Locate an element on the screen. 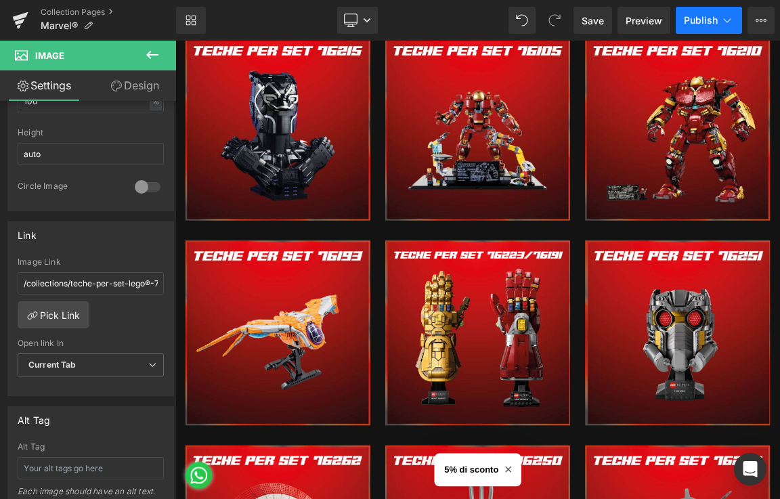 This screenshot has height=499, width=780. a: Collection Pages is located at coordinates (108, 12).